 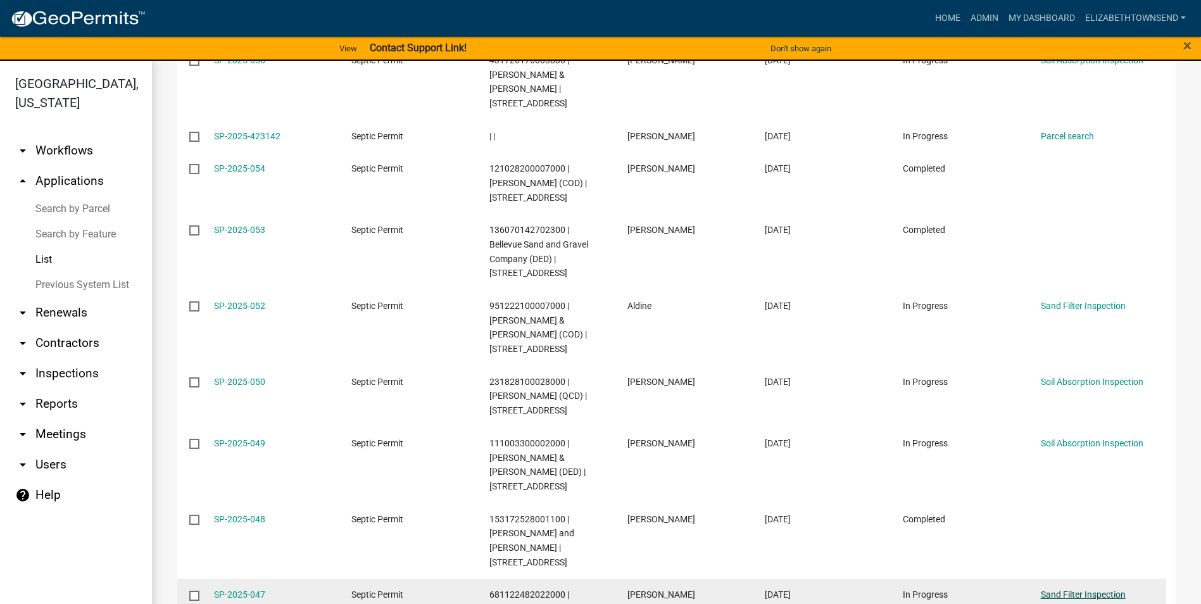 I want to click on a: SP-2025-053, so click(x=239, y=230).